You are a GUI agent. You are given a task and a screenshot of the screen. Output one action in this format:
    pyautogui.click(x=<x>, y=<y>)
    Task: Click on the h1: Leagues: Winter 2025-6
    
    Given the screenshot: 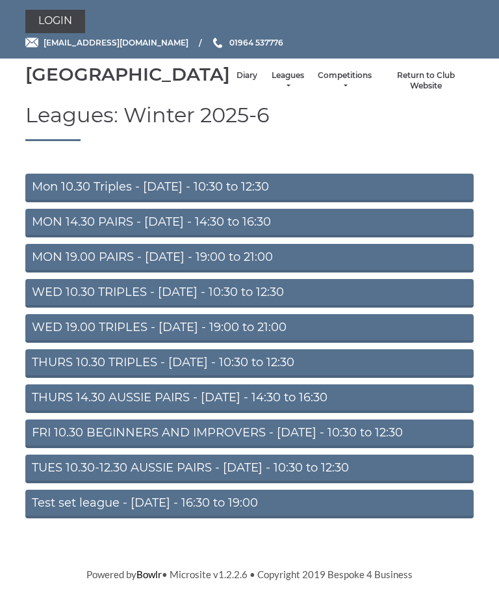 What is the action you would take?
    pyautogui.click(x=250, y=122)
    